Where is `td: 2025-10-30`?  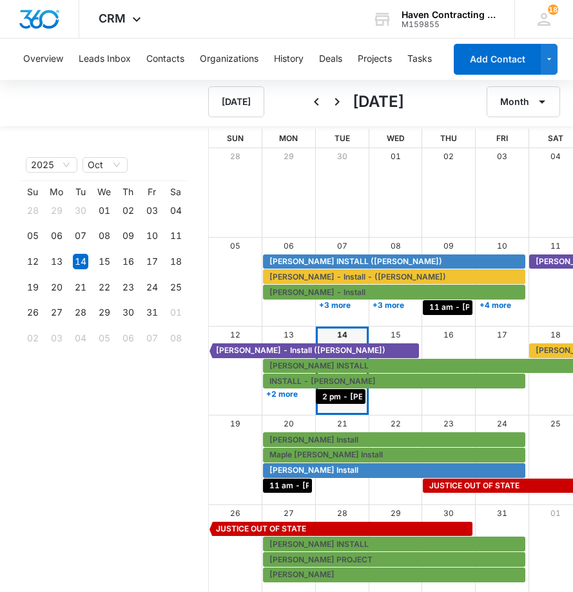 td: 2025-10-30 is located at coordinates (128, 313).